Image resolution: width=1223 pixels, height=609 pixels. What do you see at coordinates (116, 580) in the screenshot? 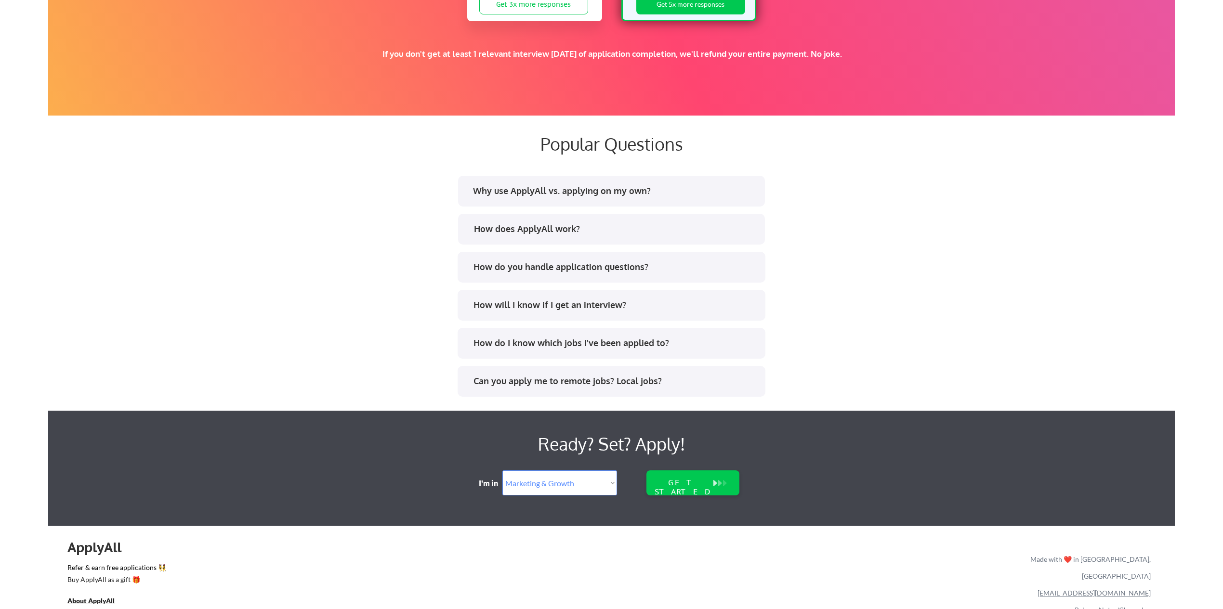
I see `div: Buy ApplyAll as a gift 🎁` at bounding box center [116, 580].